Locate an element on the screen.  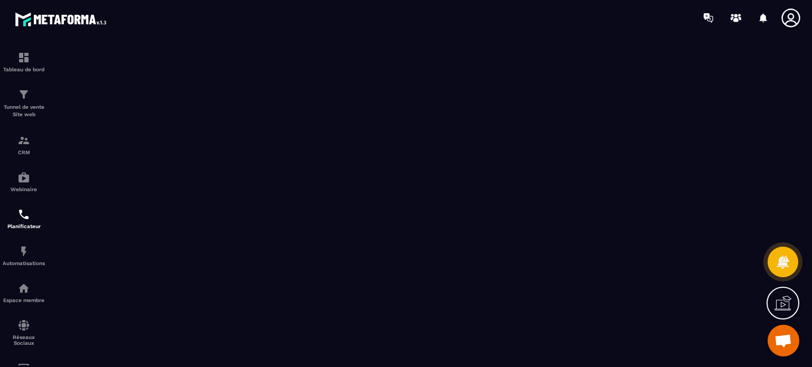
div: Ouvrir le chat is located at coordinates (783, 341).